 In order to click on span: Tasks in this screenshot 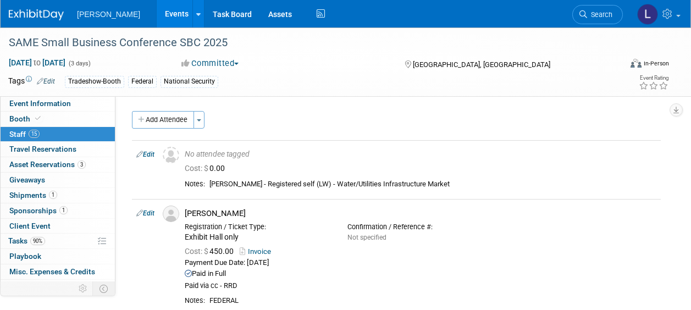, I will do `click(26, 241)`.